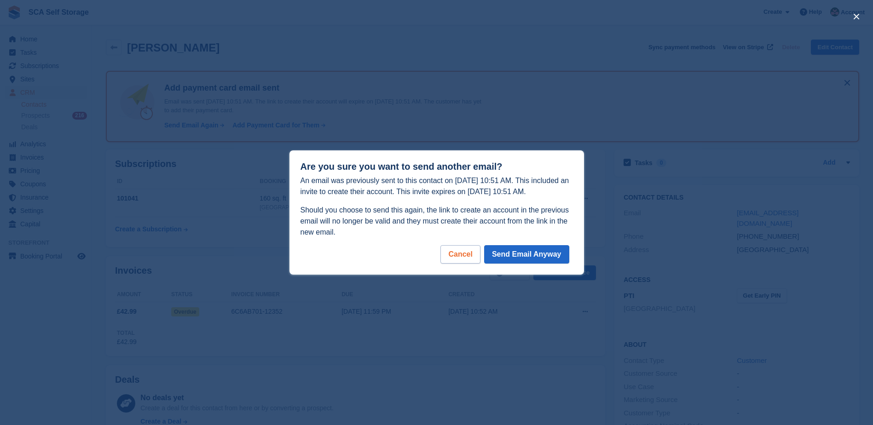  I want to click on button: close, so click(856, 17).